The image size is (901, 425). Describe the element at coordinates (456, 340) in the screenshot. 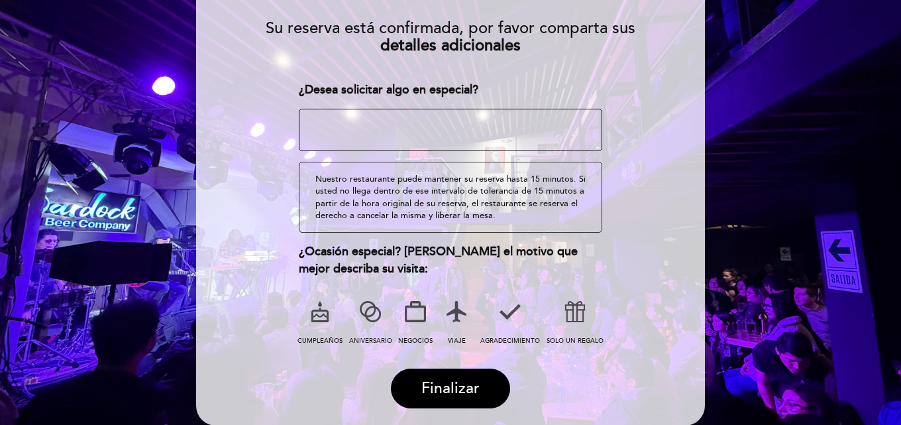

I see `span: VIAJE` at that location.